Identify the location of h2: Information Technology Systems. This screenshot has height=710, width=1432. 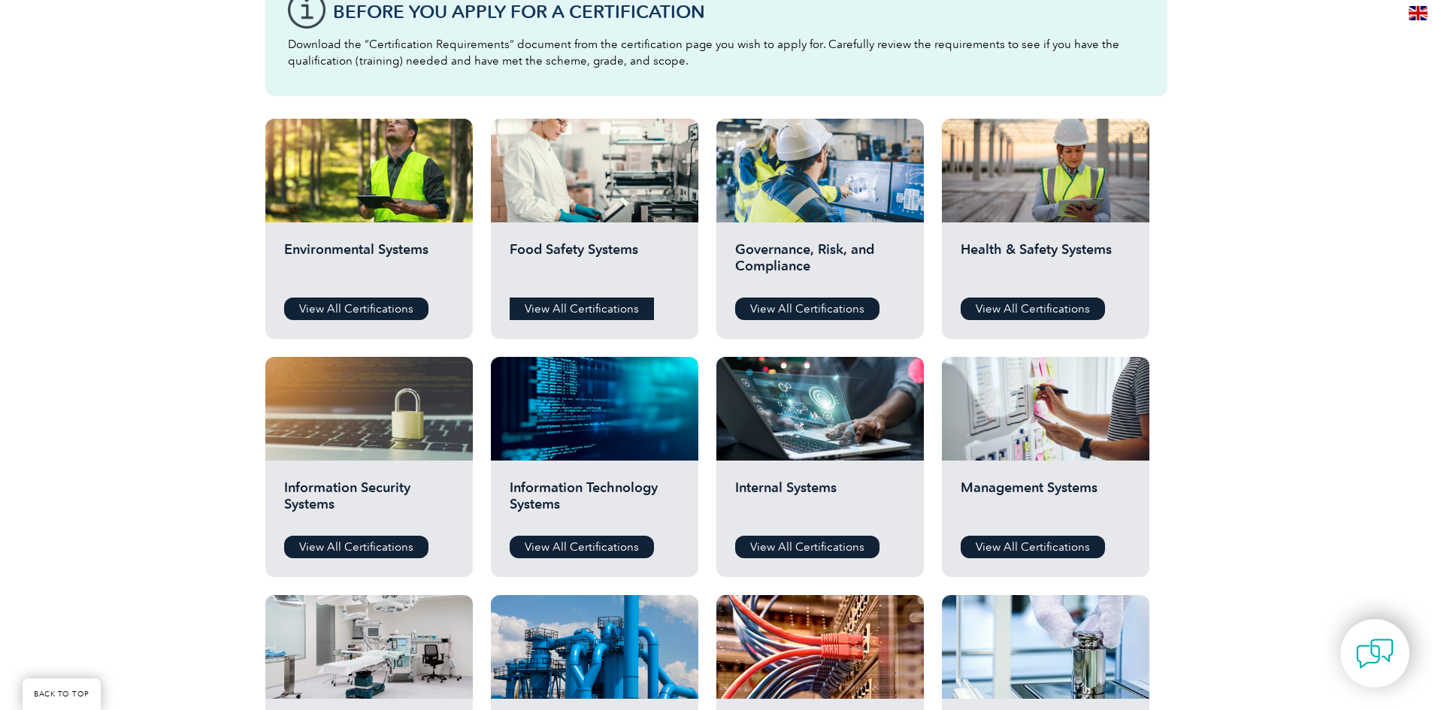
(595, 502).